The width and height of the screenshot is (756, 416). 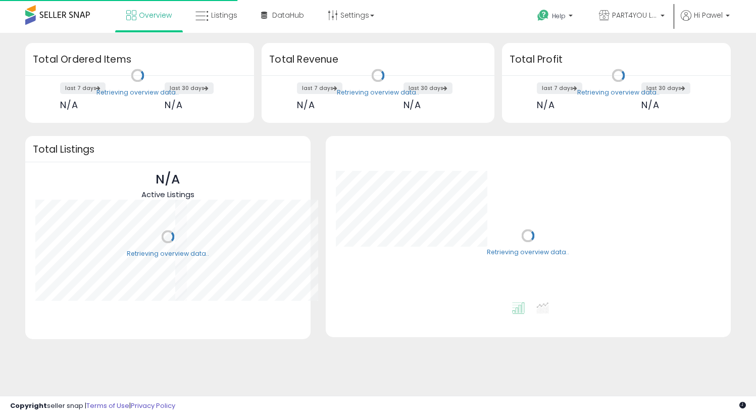 I want to click on span: Overview, so click(x=155, y=15).